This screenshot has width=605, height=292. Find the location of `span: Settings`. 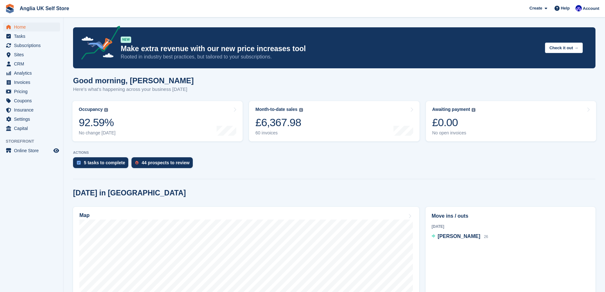

span: Settings is located at coordinates (33, 119).